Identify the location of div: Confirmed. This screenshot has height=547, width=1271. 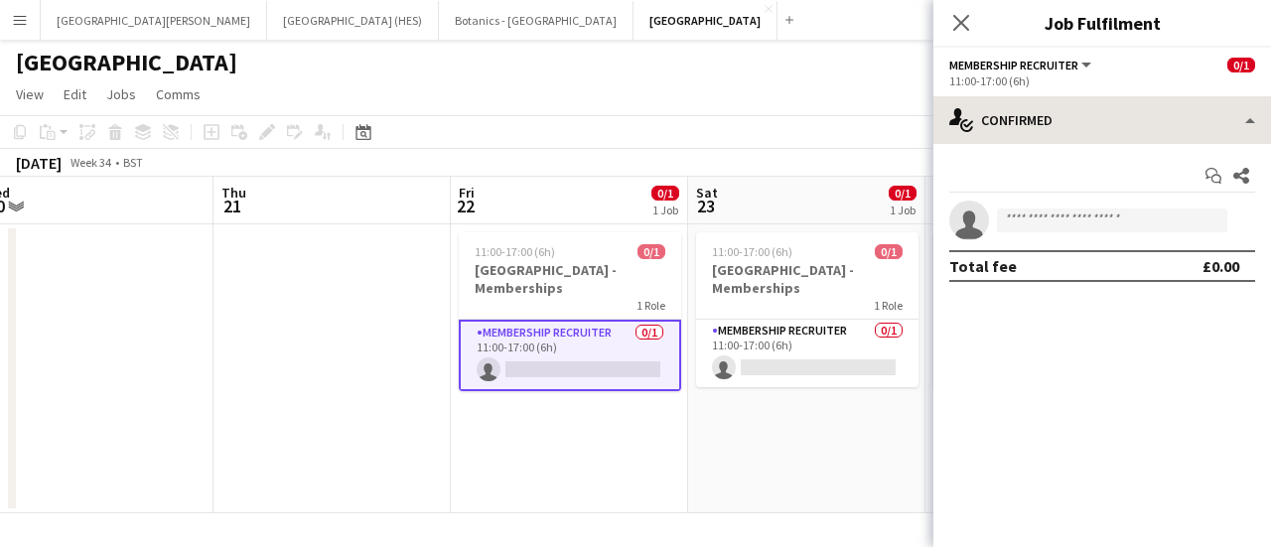
(1102, 120).